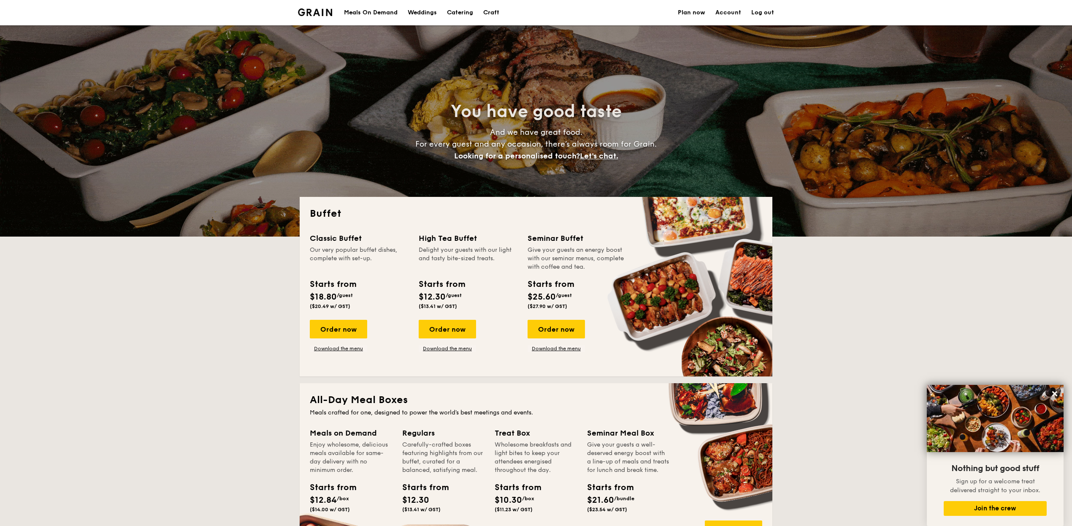 The height and width of the screenshot is (526, 1072). I want to click on span: $12.84, so click(323, 500).